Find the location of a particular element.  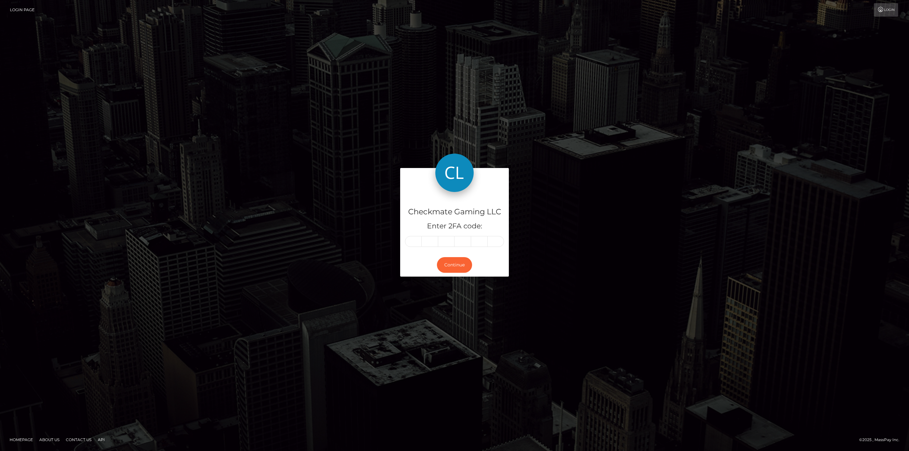

button: Continue is located at coordinates (454, 265).